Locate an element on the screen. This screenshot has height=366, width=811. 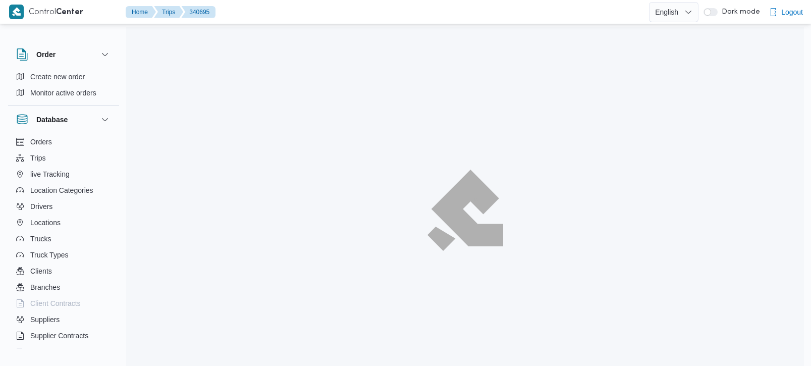
span: Trucks is located at coordinates (40, 239).